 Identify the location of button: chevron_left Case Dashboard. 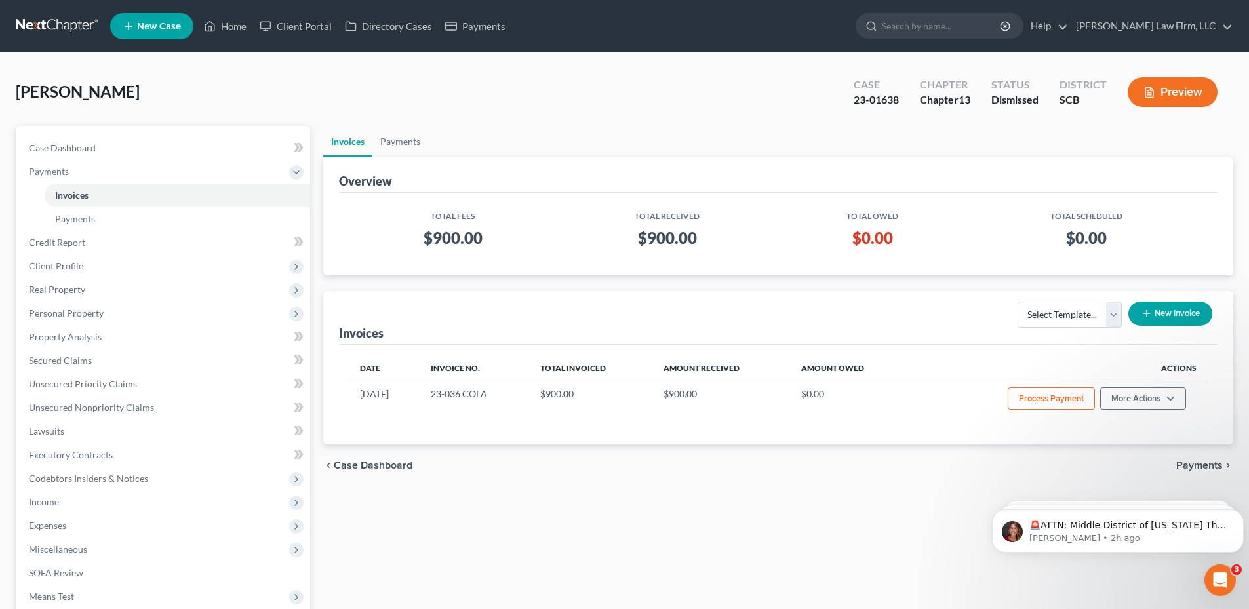
(368, 466).